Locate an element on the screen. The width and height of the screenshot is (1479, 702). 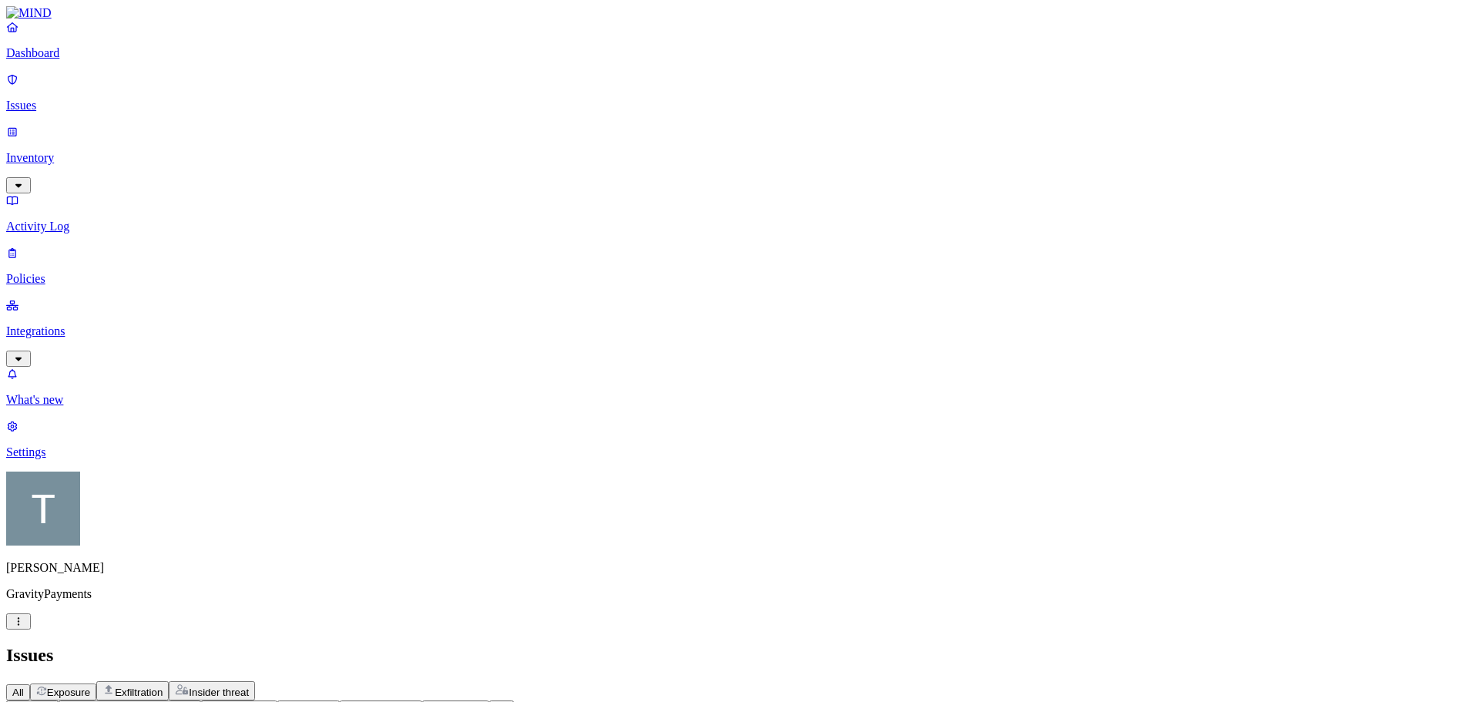
a: Policies is located at coordinates (740, 266).